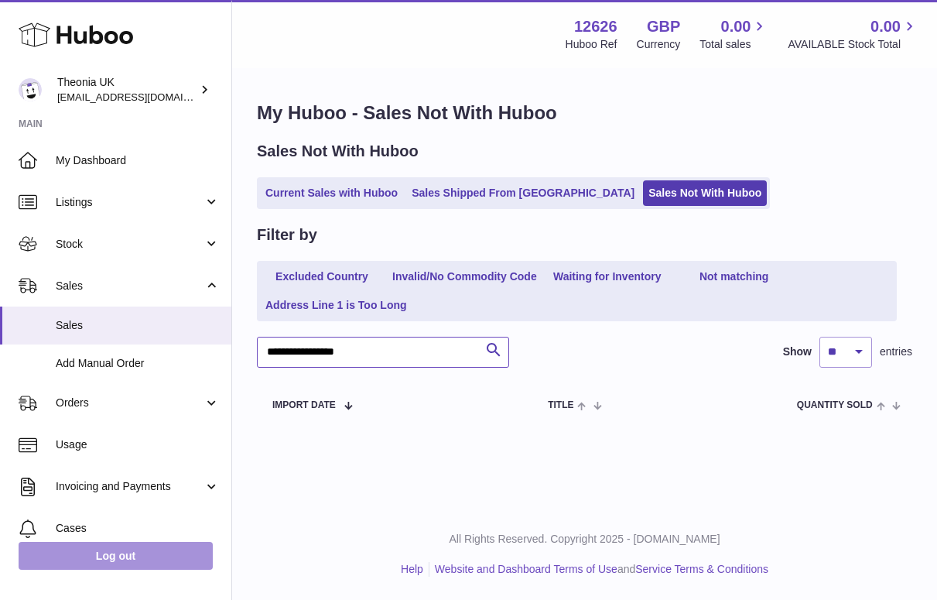 This screenshot has width=937, height=600. Describe the element at coordinates (115, 556) in the screenshot. I see `a: Log out` at that location.